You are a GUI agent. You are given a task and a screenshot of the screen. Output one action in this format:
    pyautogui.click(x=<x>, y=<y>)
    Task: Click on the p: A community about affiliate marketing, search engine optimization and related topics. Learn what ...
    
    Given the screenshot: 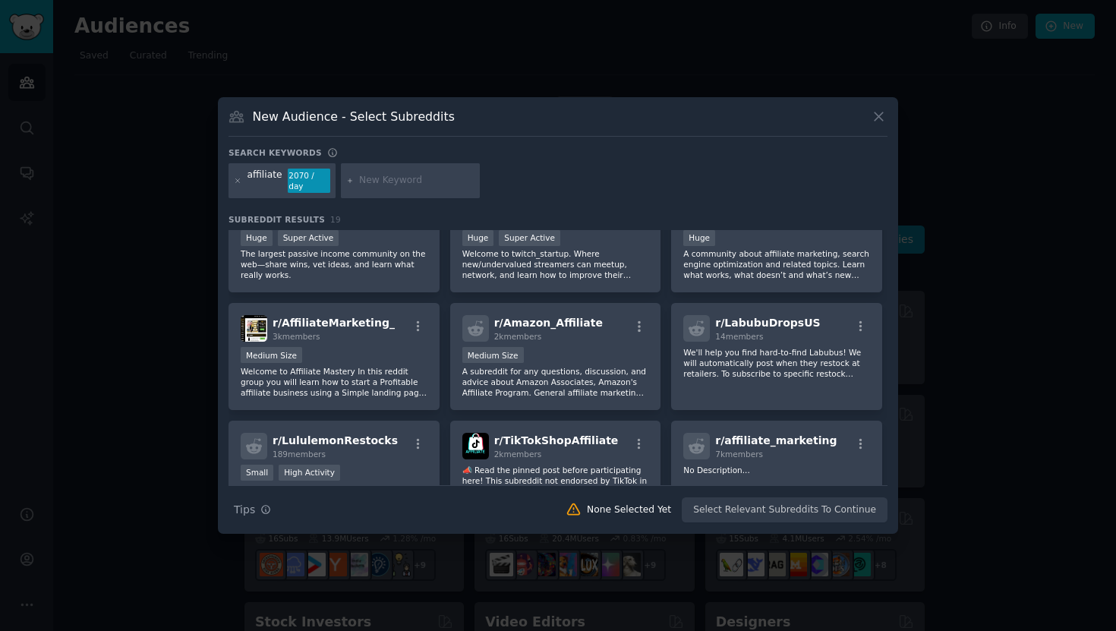 What is the action you would take?
    pyautogui.click(x=777, y=264)
    